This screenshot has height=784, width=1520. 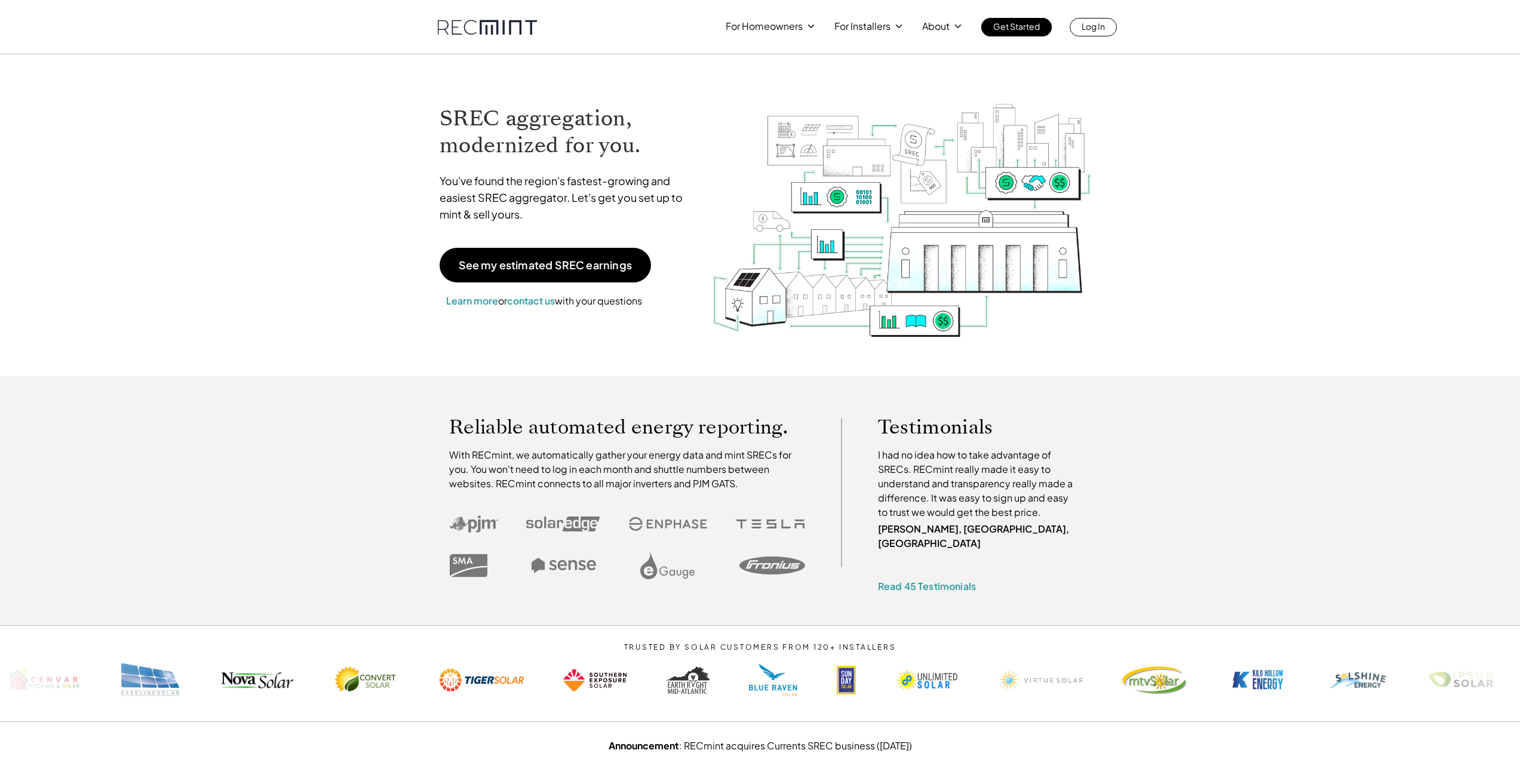 What do you see at coordinates (967, 427) in the screenshot?
I see `p: Testimonials` at bounding box center [967, 427].